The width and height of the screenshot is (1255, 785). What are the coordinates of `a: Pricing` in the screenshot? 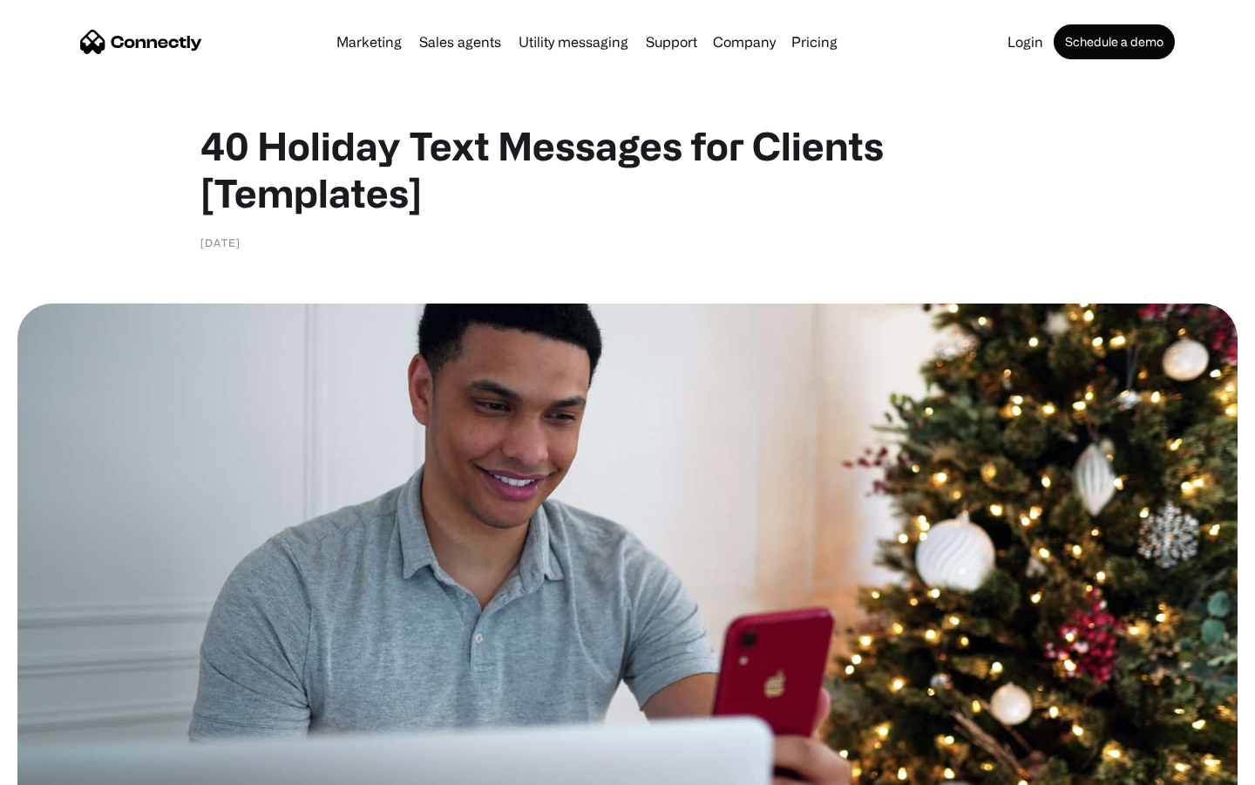 It's located at (814, 42).